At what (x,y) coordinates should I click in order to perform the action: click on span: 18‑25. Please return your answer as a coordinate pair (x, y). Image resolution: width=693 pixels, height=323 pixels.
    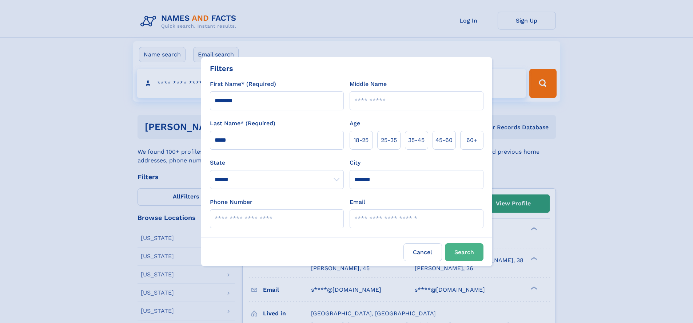
    Looking at the image, I should click on (361, 140).